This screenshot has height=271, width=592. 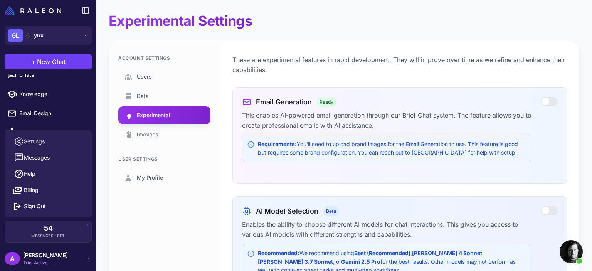 What do you see at coordinates (392, 148) in the screenshot?
I see `div: You'll need to upload brand images for the Email Generation to use. This feature is good but requ...` at bounding box center [392, 148].